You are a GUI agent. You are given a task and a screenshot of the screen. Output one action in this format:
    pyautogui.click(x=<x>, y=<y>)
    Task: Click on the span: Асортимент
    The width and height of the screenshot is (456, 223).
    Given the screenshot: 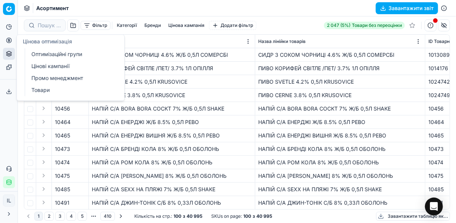 What is the action you would take?
    pyautogui.click(x=52, y=8)
    